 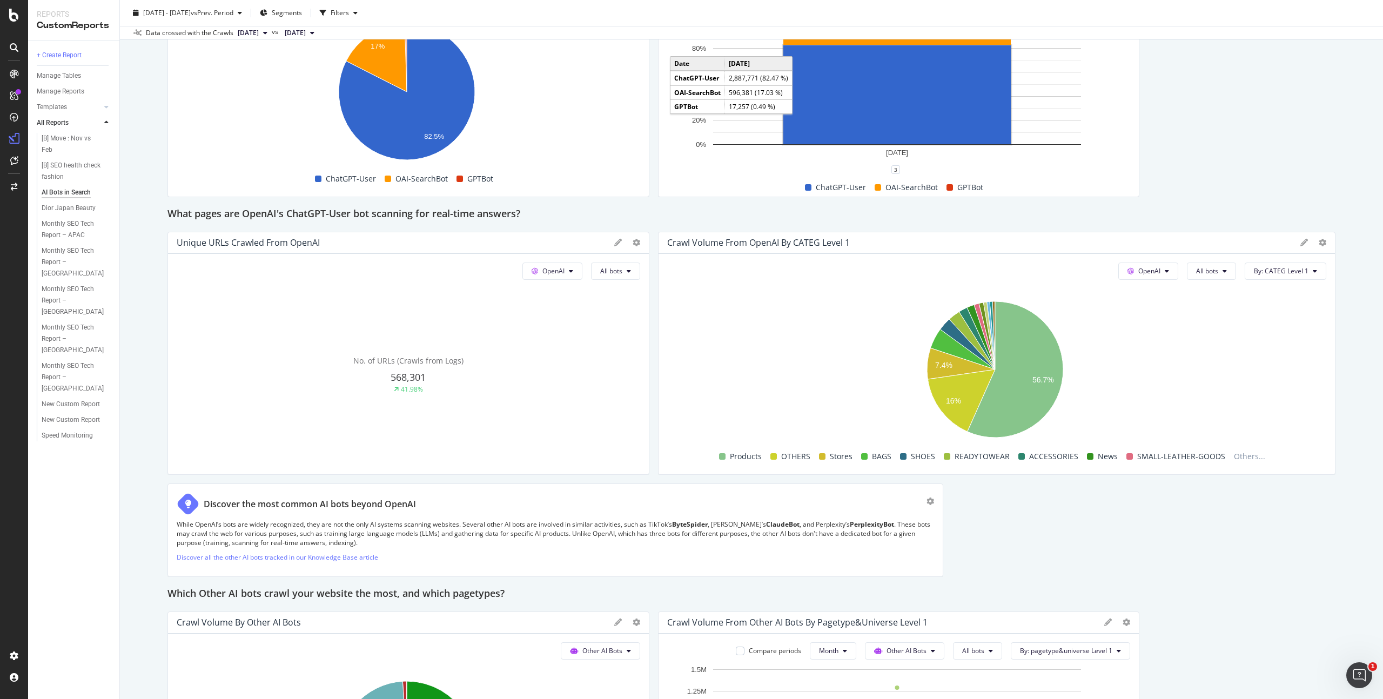 I want to click on a: Templates, so click(x=69, y=107).